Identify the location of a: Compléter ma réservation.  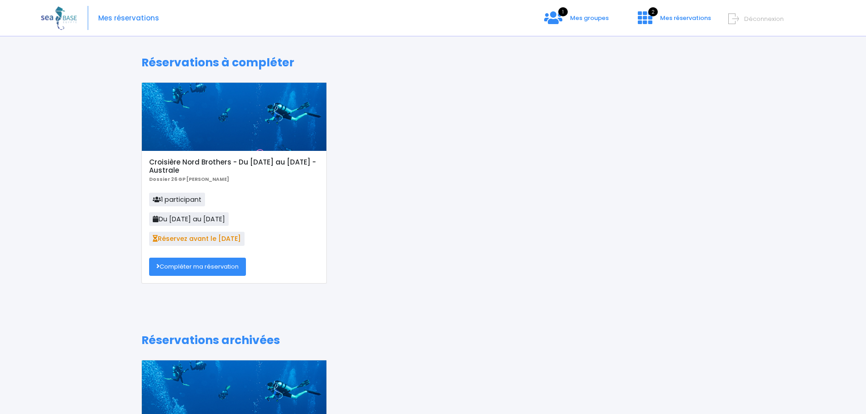
(197, 267).